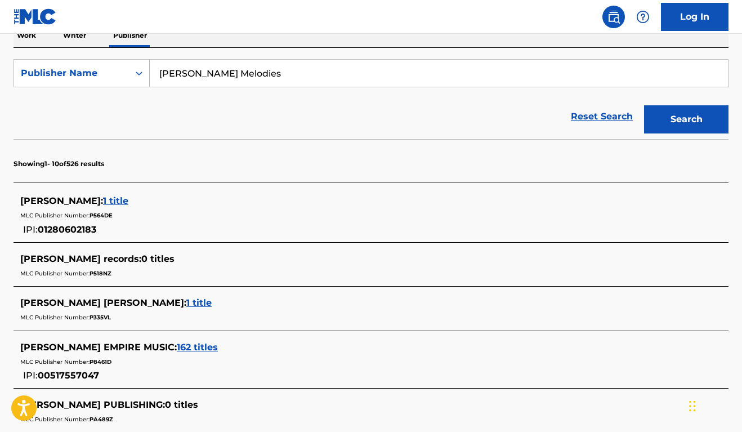 The width and height of the screenshot is (742, 432). What do you see at coordinates (100, 273) in the screenshot?
I see `span: P518NZ` at bounding box center [100, 273].